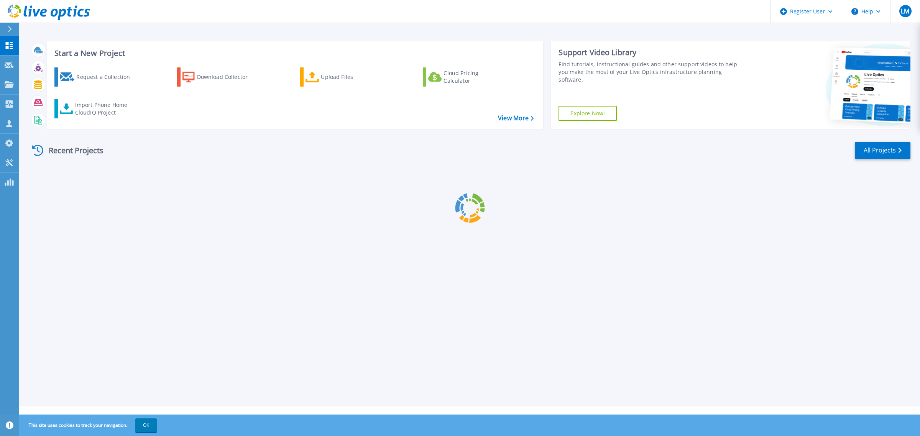 The height and width of the screenshot is (436, 920). I want to click on div: Request a Collection, so click(107, 77).